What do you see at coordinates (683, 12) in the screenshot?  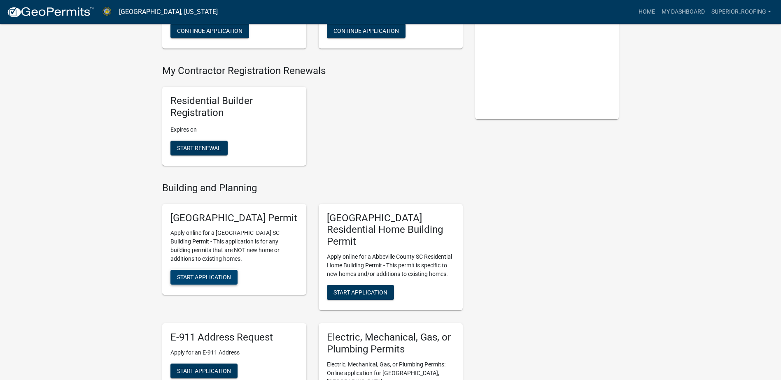 I see `a: My Dashboard` at bounding box center [683, 12].